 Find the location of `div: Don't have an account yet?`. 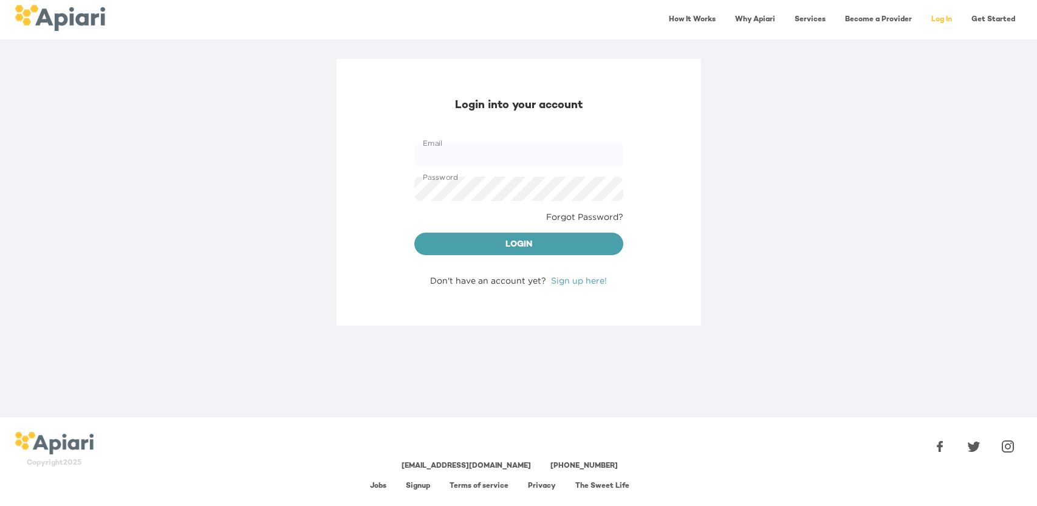

div: Don't have an account yet? is located at coordinates (519, 281).